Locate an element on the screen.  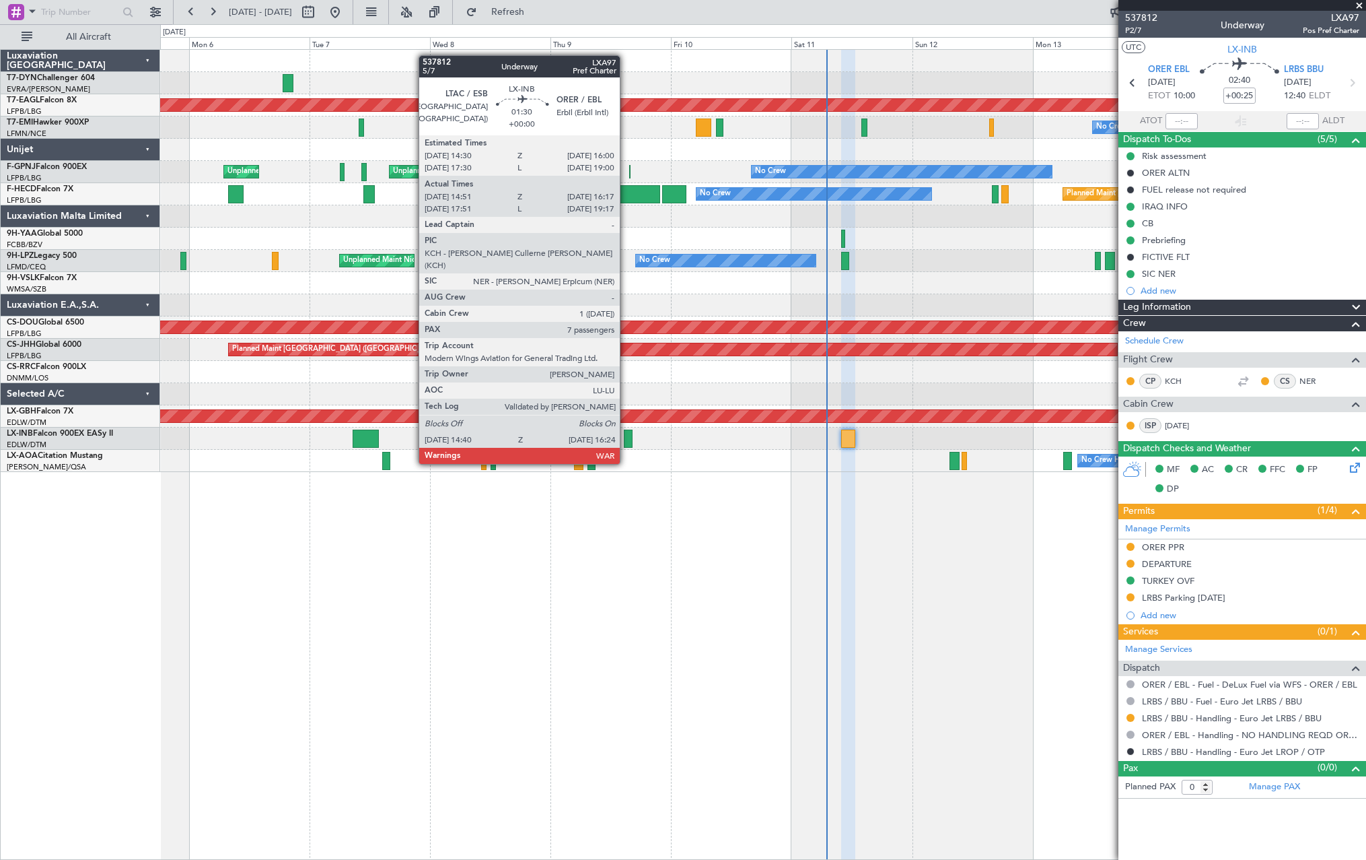
a: 9H-LPZLegacy 500 is located at coordinates (42, 256).